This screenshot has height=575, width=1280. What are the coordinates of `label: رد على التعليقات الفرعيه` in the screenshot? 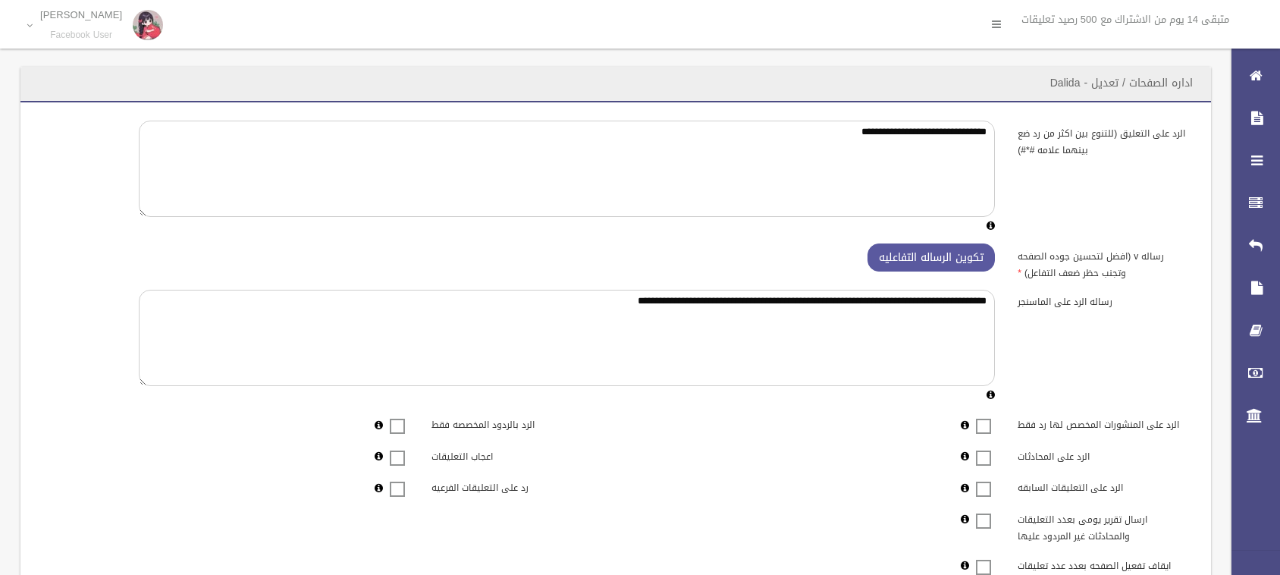 It's located at (518, 486).